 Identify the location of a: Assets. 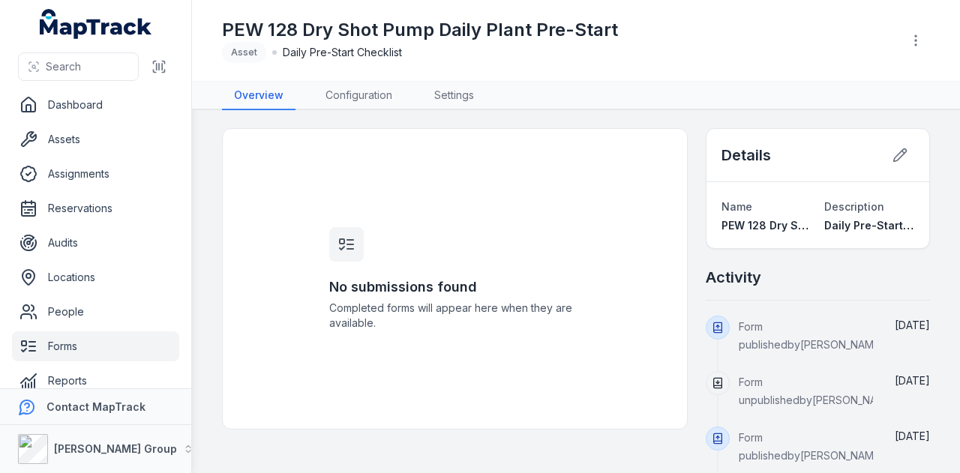
(95, 140).